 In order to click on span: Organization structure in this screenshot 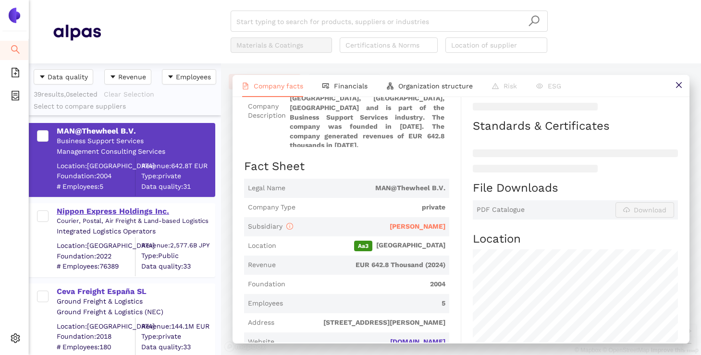, I will do `click(435, 86)`.